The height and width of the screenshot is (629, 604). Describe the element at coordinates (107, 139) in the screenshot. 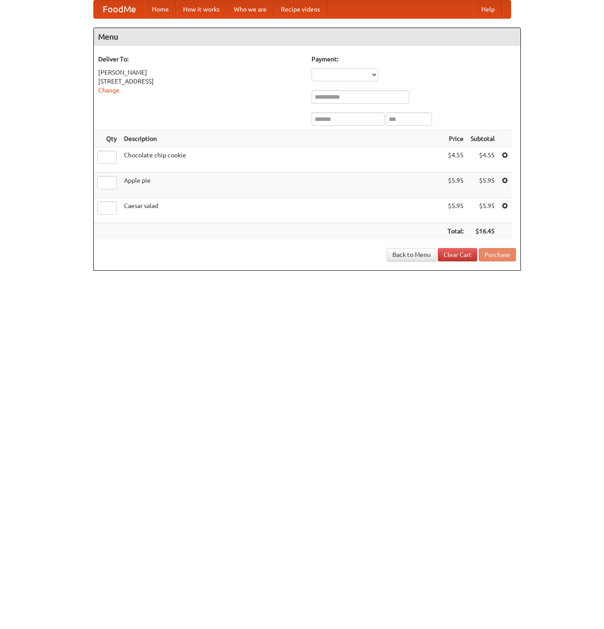

I see `th: Qty` at that location.